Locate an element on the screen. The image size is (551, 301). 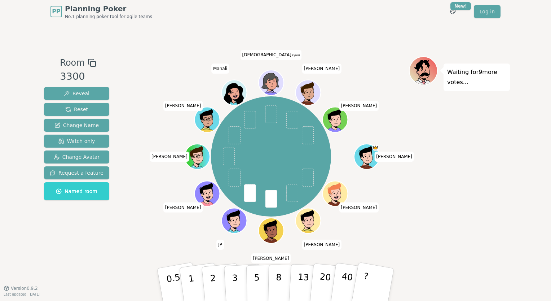
span: Request a feature is located at coordinates (76, 173).